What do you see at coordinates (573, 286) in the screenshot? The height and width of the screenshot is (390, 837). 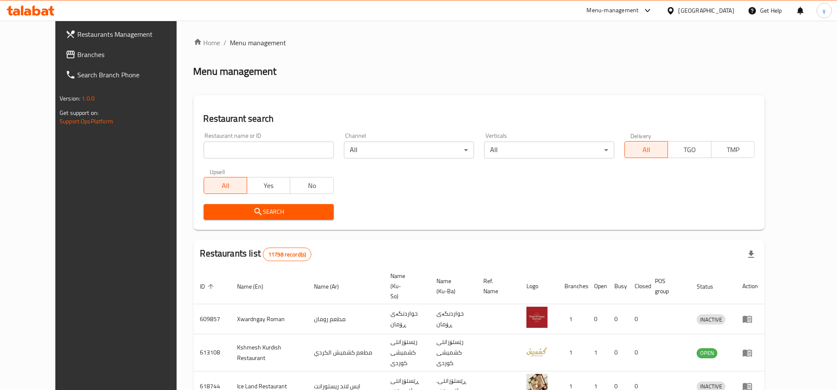 I see `th: Branches` at bounding box center [573, 286].